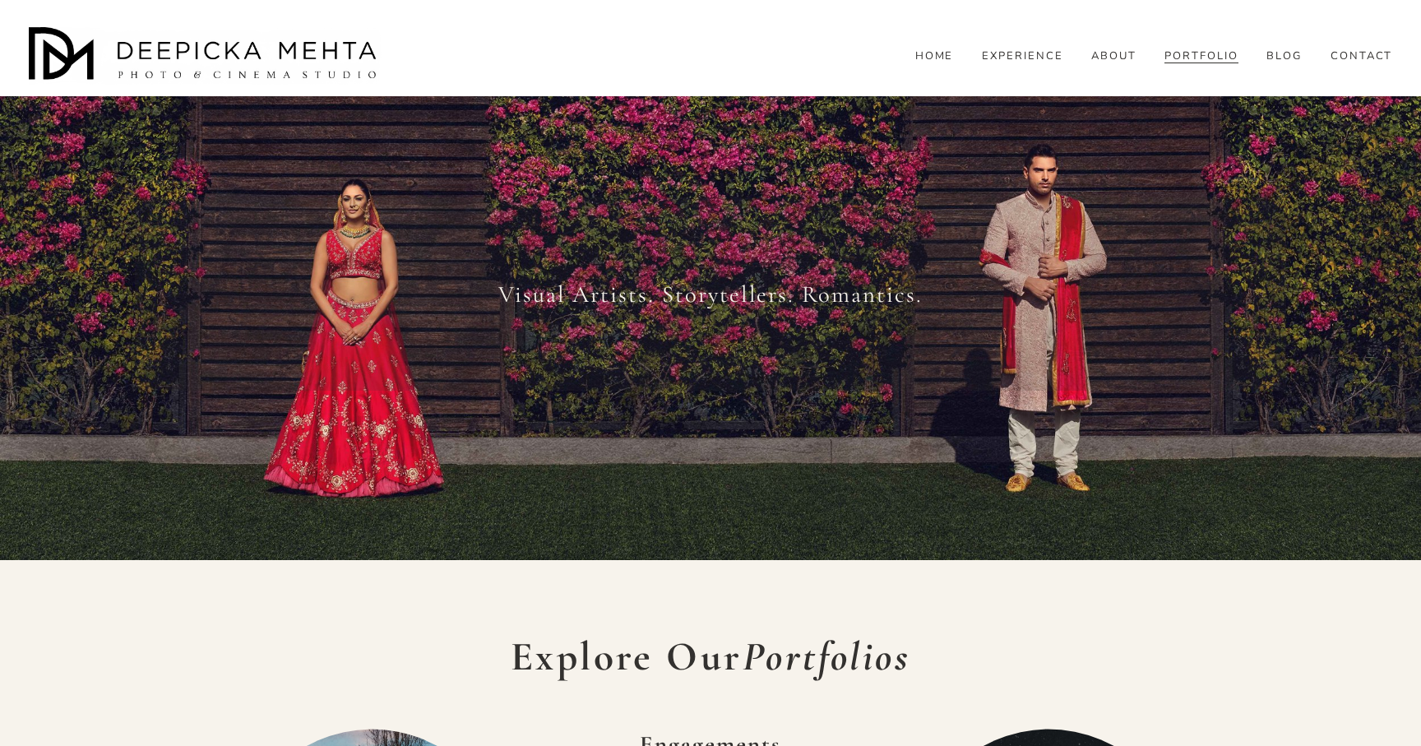 The image size is (1421, 746). I want to click on a: PORTFOLIO, so click(1201, 57).